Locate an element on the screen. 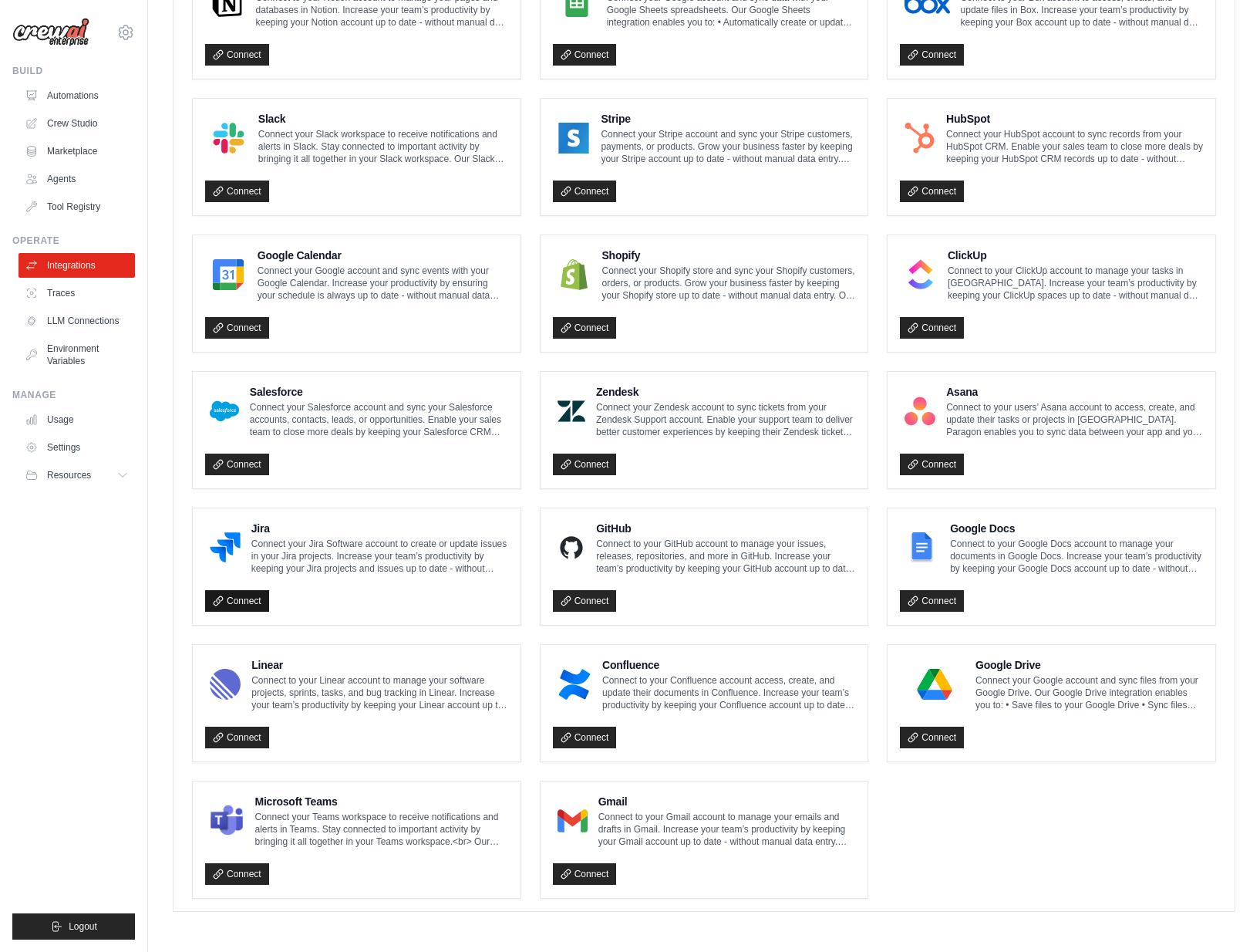 The height and width of the screenshot is (952, 1260). button: Logout is located at coordinates (73, 927).